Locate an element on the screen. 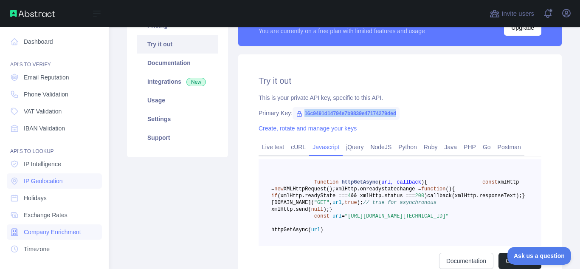 The height and width of the screenshot is (269, 580). a: IP Intelligence is located at coordinates (54, 164).